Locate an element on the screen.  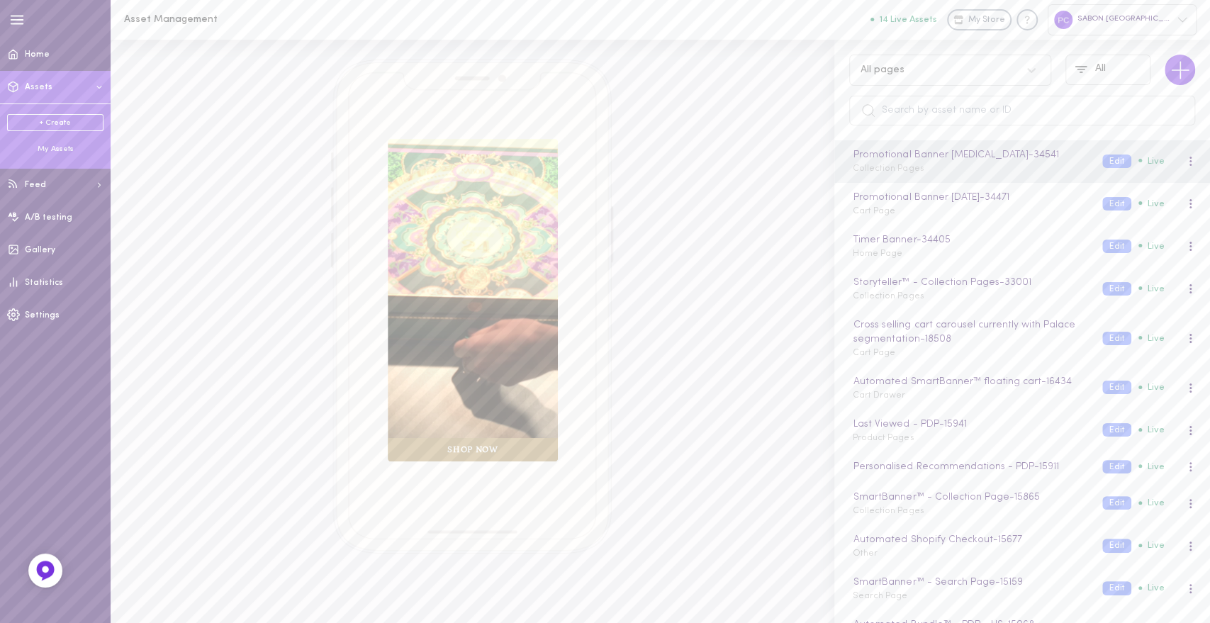
span: Home Page is located at coordinates (878, 254).